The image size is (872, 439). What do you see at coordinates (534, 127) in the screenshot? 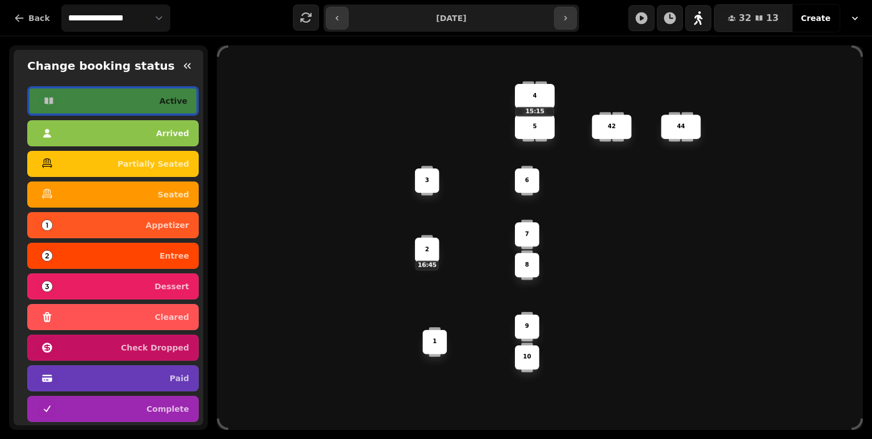
I see `p: 5` at bounding box center [534, 127].